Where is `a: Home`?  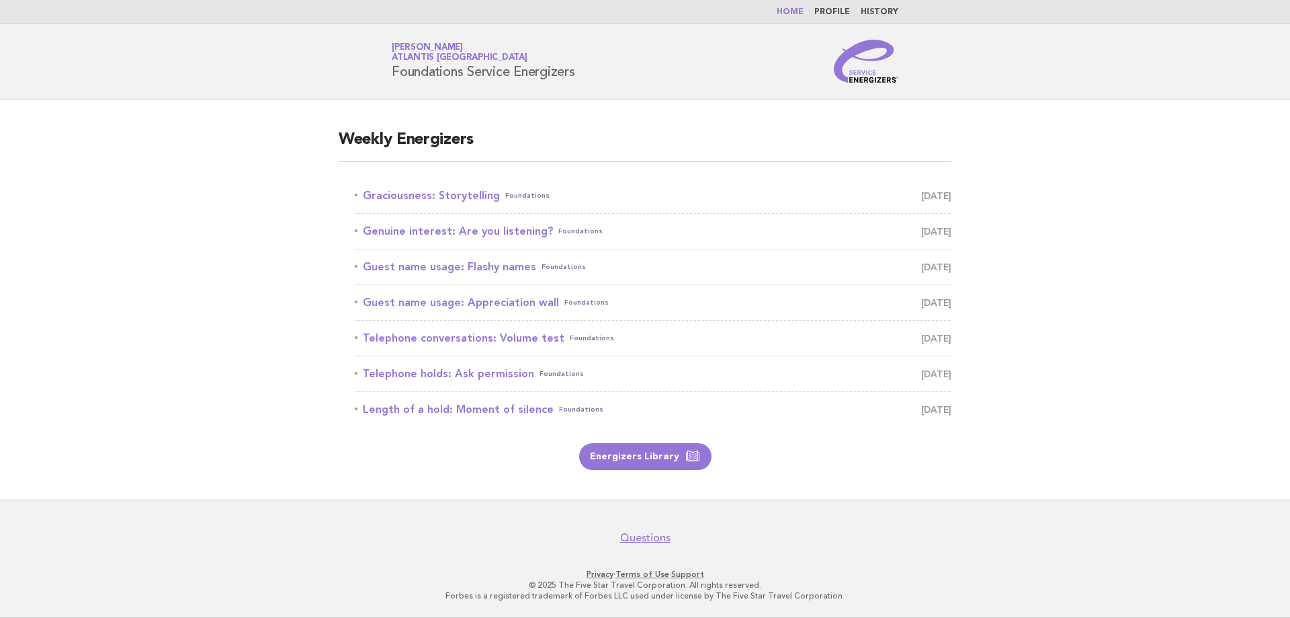 a: Home is located at coordinates (790, 12).